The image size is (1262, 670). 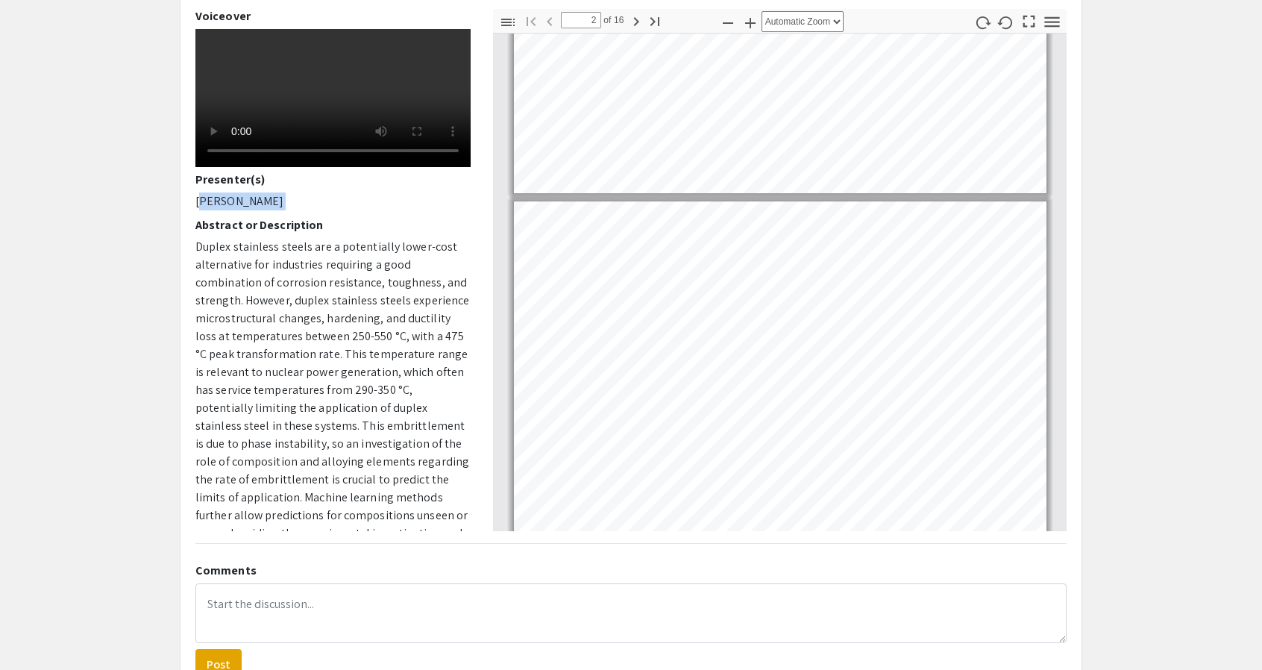 What do you see at coordinates (508, 22) in the screenshot?
I see `button: Toggle Sidebar` at bounding box center [508, 22].